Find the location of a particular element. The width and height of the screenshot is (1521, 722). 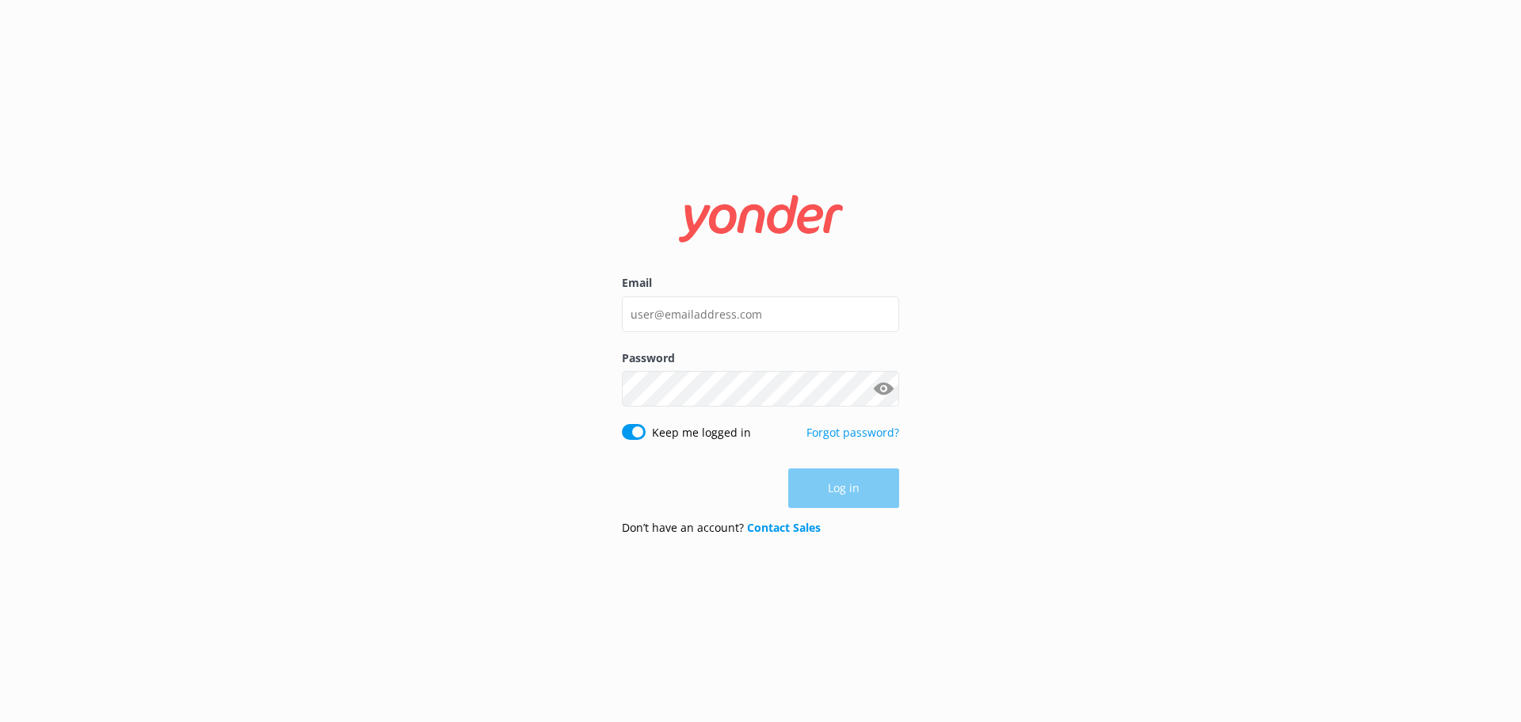

label: Email is located at coordinates (761, 283).